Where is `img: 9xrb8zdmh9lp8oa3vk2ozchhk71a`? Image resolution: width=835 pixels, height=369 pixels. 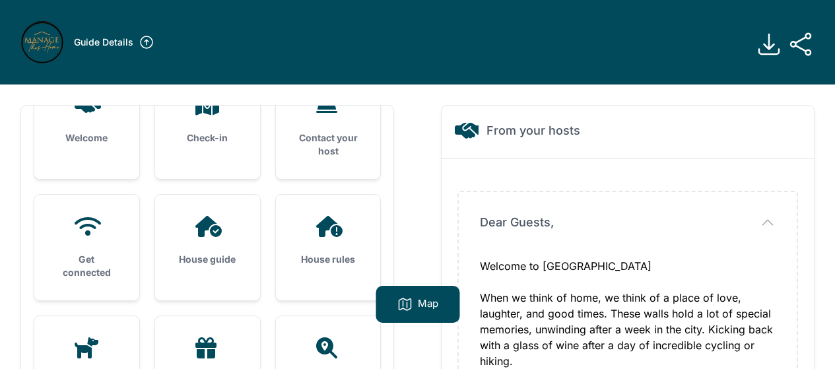 img: 9xrb8zdmh9lp8oa3vk2ozchhk71a is located at coordinates (42, 42).